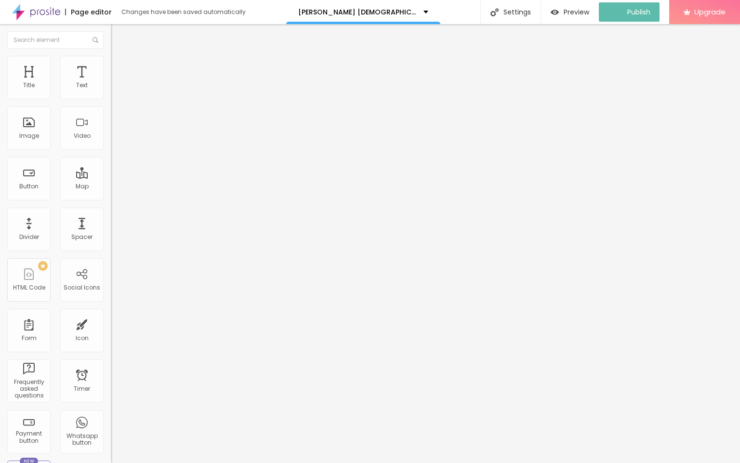  Describe the element at coordinates (82, 187) in the screenshot. I see `div: Map` at that location.